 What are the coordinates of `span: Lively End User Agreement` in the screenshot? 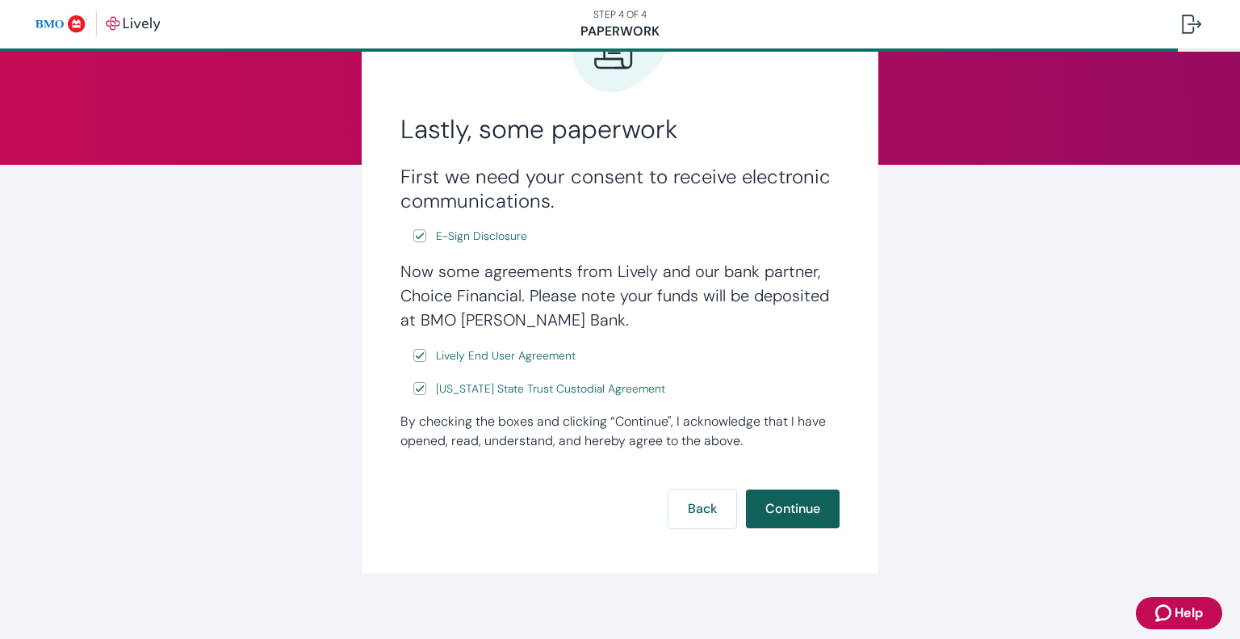 It's located at (505, 355).